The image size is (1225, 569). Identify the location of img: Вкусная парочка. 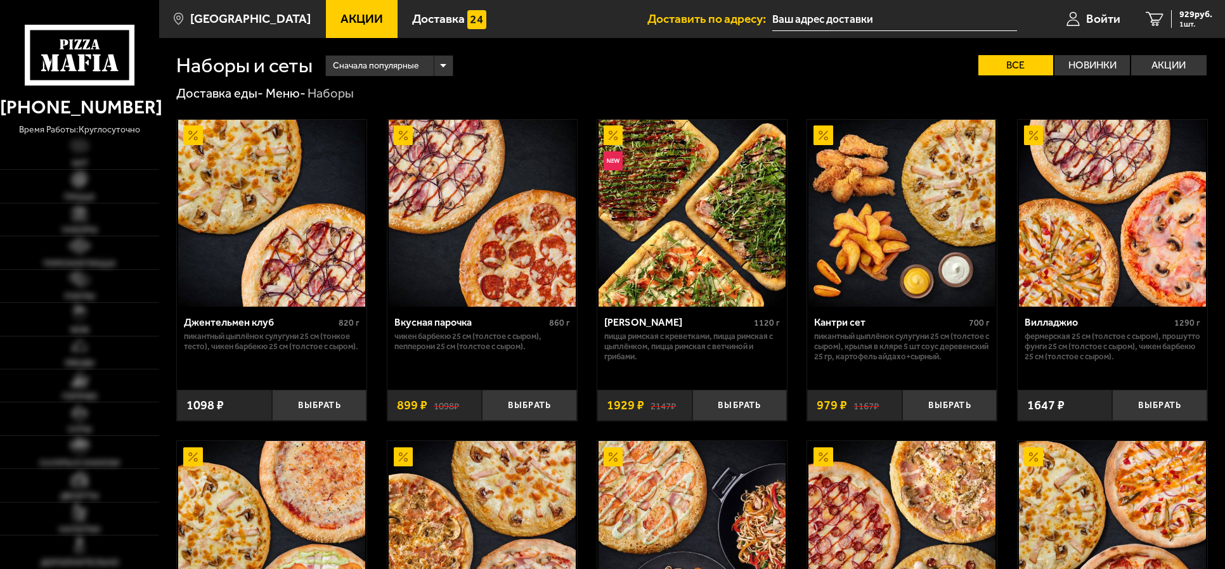
(482, 213).